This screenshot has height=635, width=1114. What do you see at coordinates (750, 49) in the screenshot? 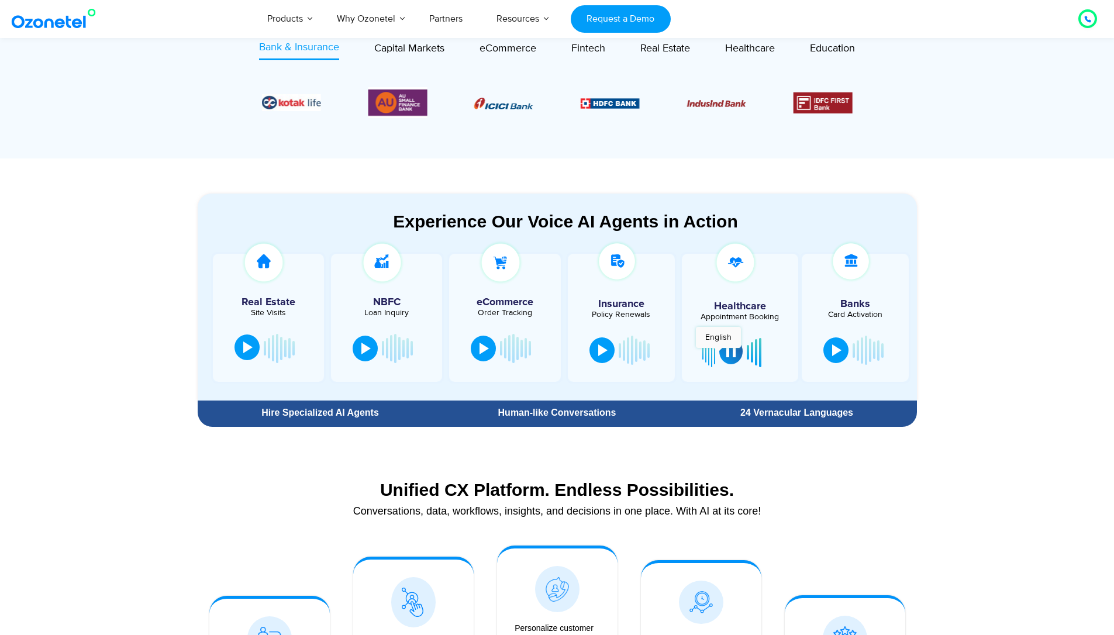
I see `span: Healthcare` at bounding box center [750, 49].